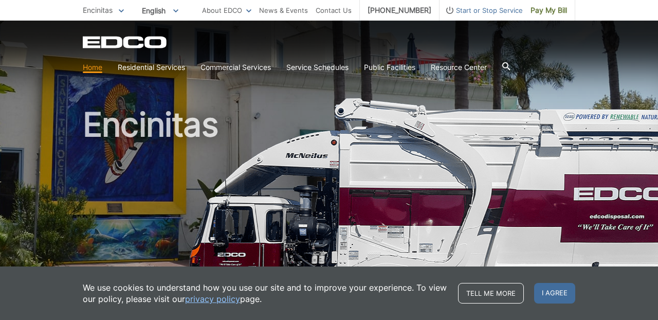 The image size is (658, 320). What do you see at coordinates (283, 10) in the screenshot?
I see `a: News & Events` at bounding box center [283, 10].